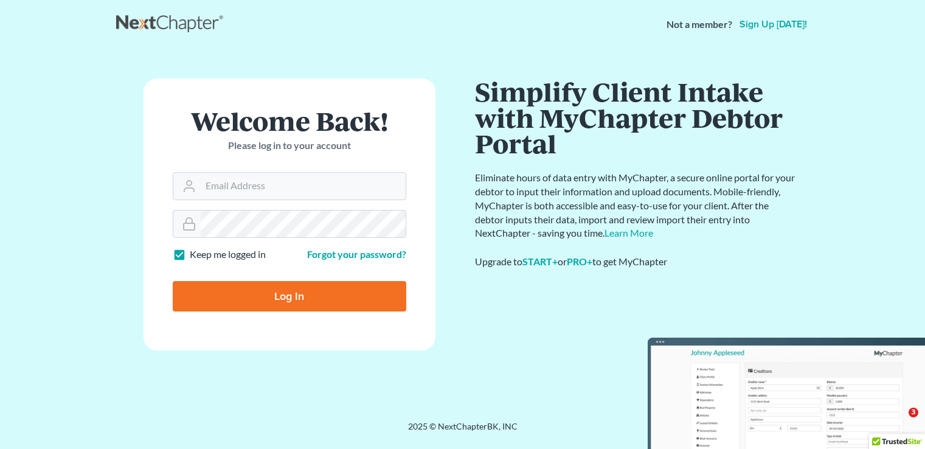 This screenshot has width=925, height=449. I want to click on h1: Welcome Back!, so click(289, 120).